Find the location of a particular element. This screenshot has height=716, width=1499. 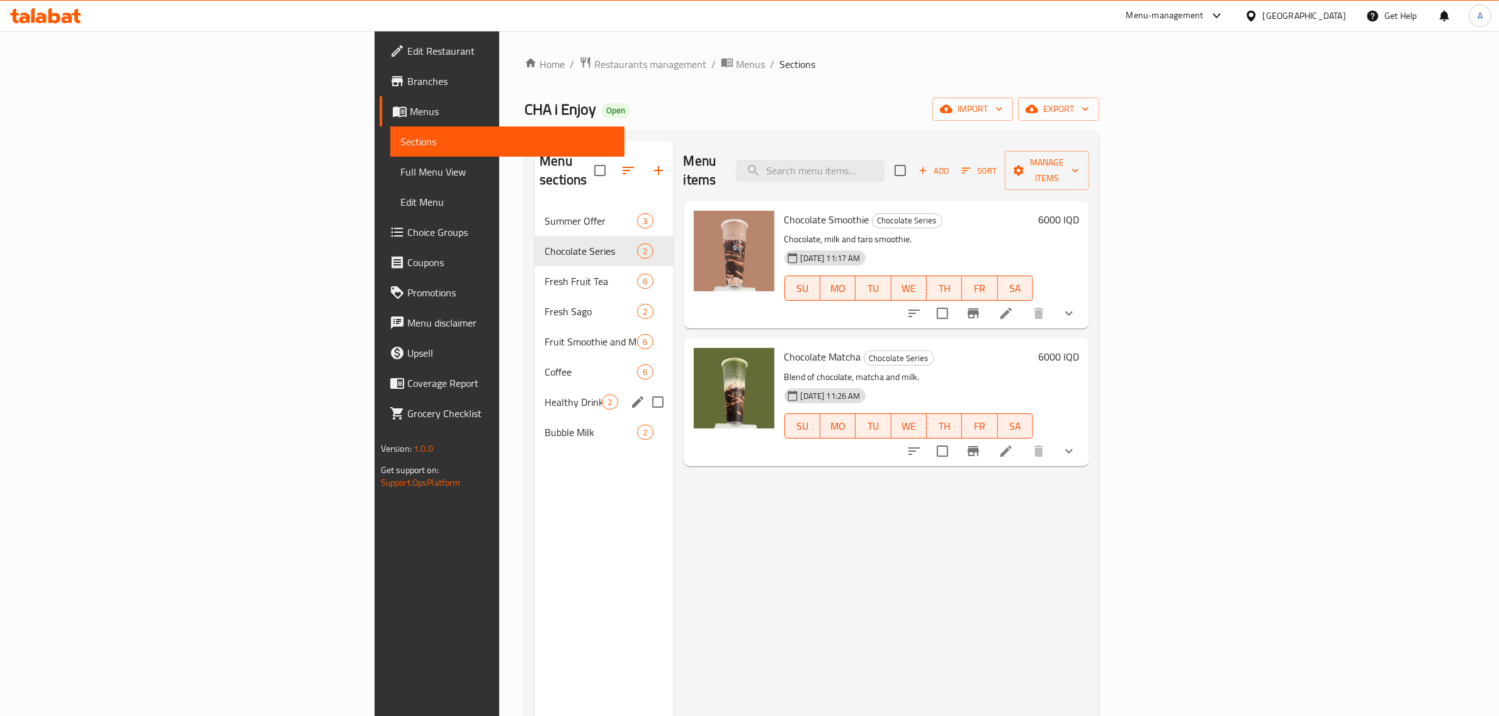

span: Edit Menu is located at coordinates (507, 202).